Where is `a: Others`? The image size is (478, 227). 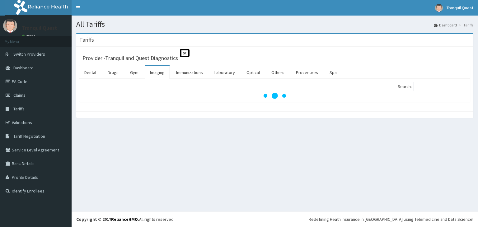
a: Others is located at coordinates (278, 73).